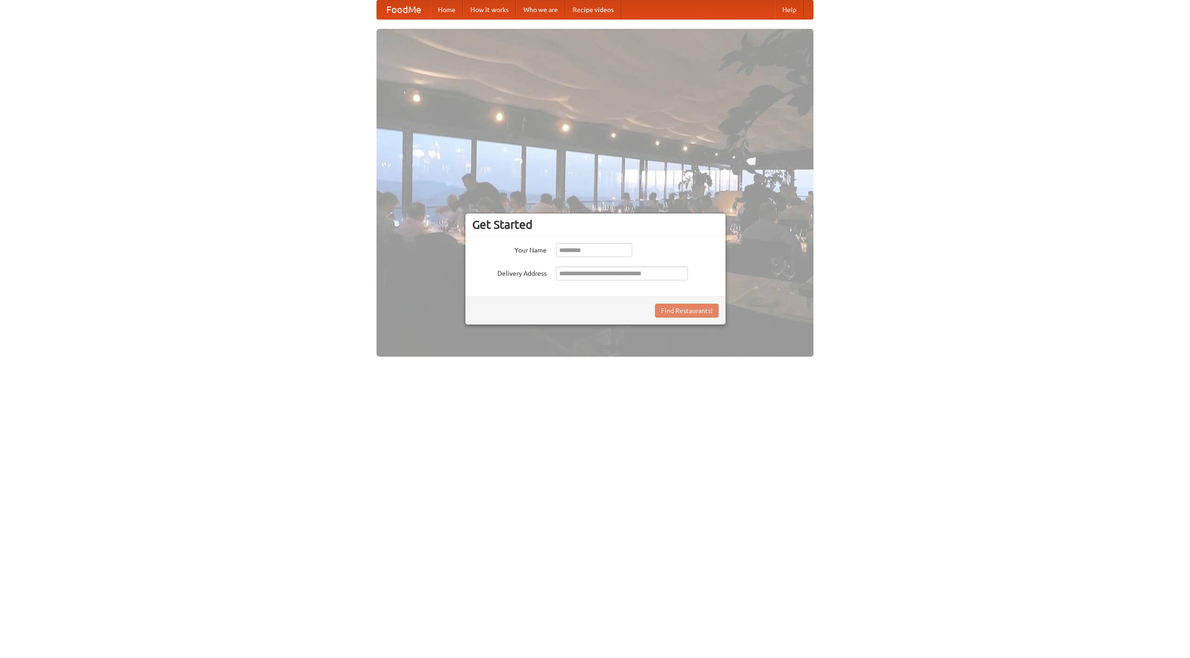 This screenshot has height=658, width=1190. What do you see at coordinates (790, 10) in the screenshot?
I see `a: Help` at bounding box center [790, 10].